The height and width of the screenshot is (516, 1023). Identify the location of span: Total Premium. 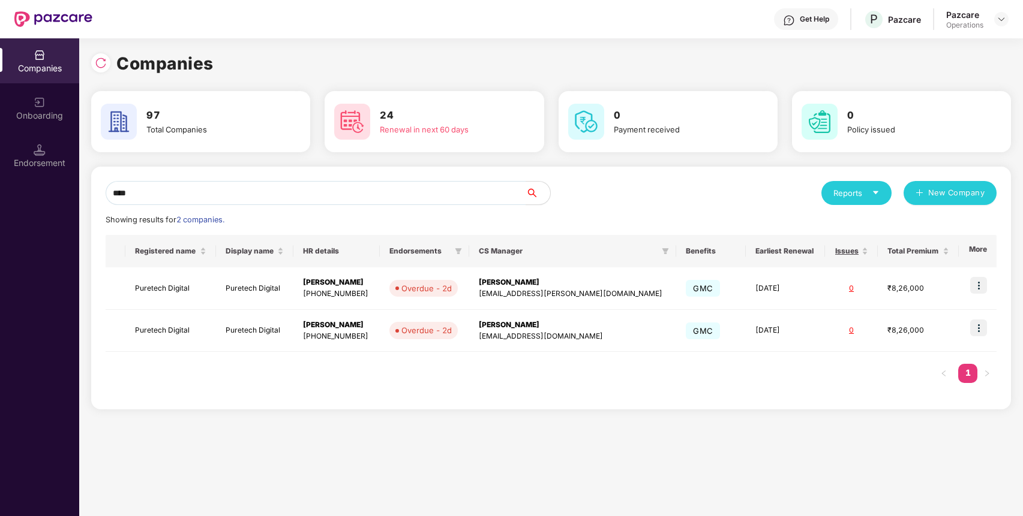
(913, 251).